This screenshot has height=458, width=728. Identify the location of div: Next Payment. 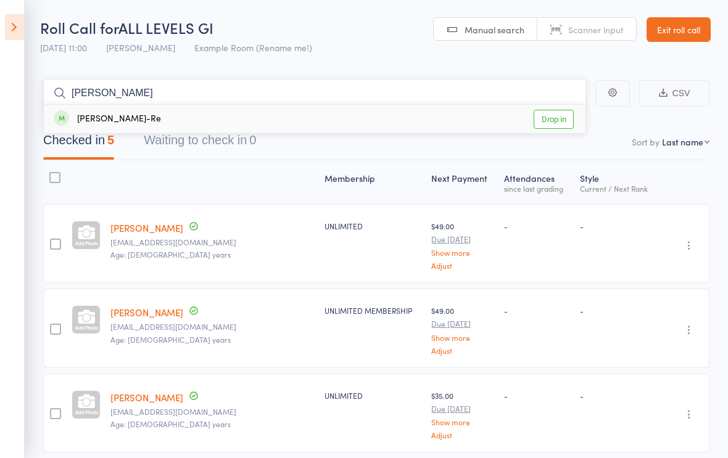
(462, 182).